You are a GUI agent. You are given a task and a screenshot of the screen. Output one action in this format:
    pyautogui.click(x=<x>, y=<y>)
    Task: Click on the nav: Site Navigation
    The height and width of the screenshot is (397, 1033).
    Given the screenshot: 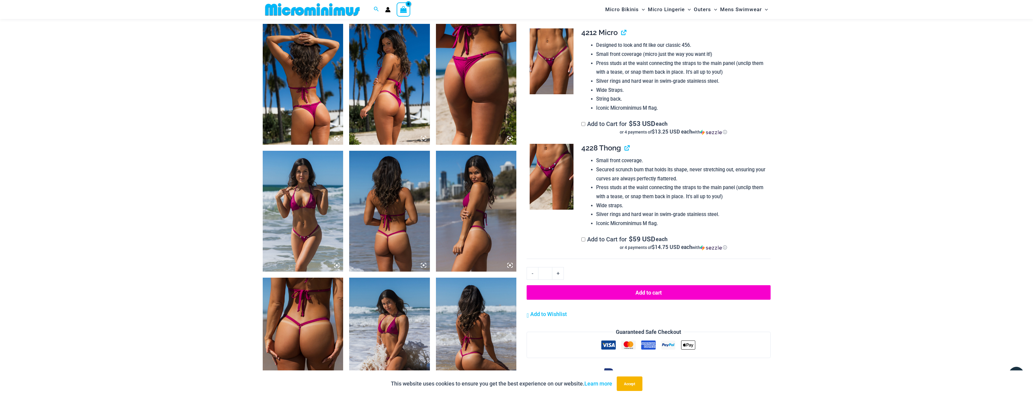 What is the action you would take?
    pyautogui.click(x=687, y=9)
    